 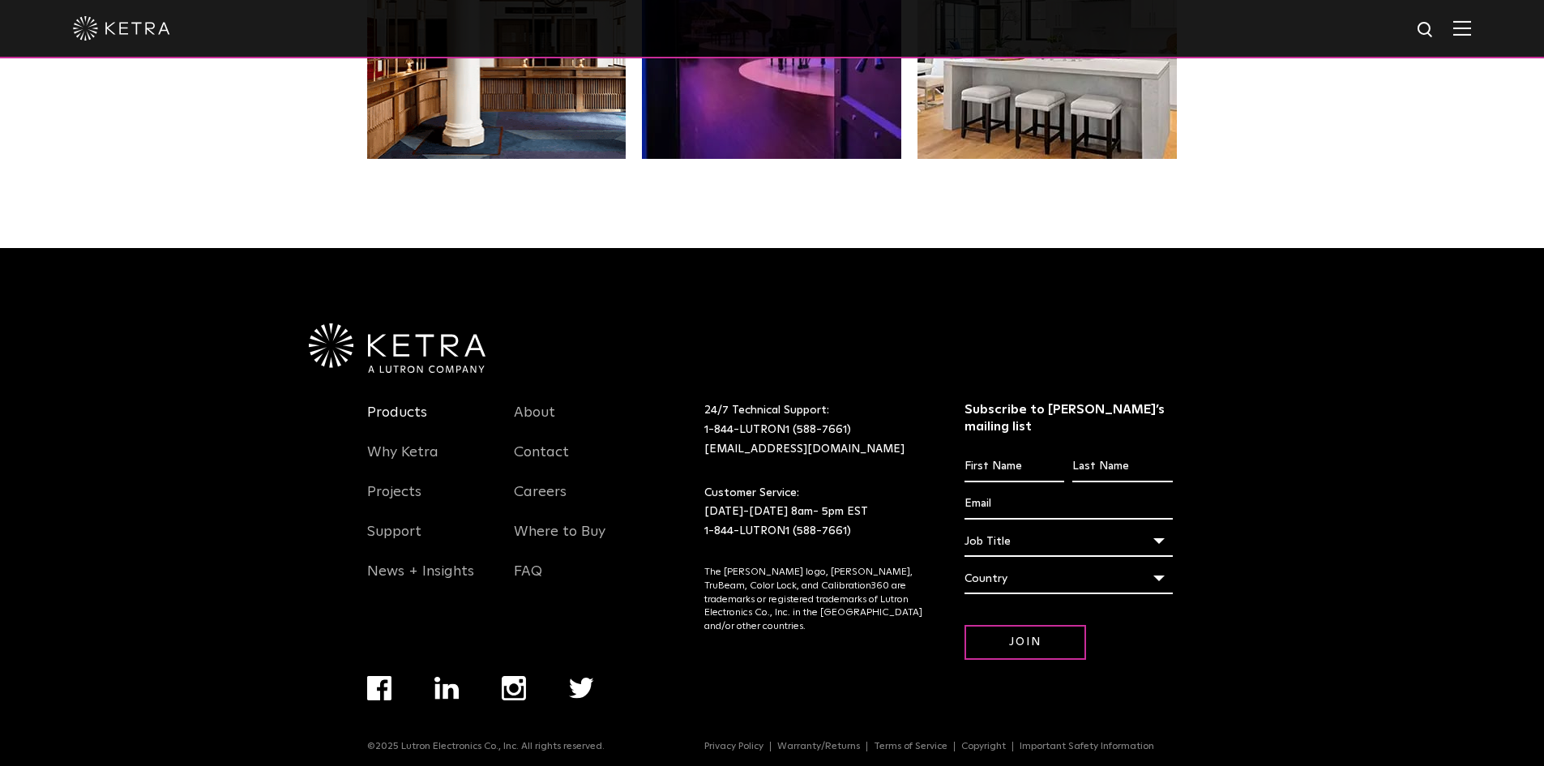 What do you see at coordinates (397, 349) in the screenshot?
I see `img: Ketra-aLutronCo_White_RGB` at bounding box center [397, 349].